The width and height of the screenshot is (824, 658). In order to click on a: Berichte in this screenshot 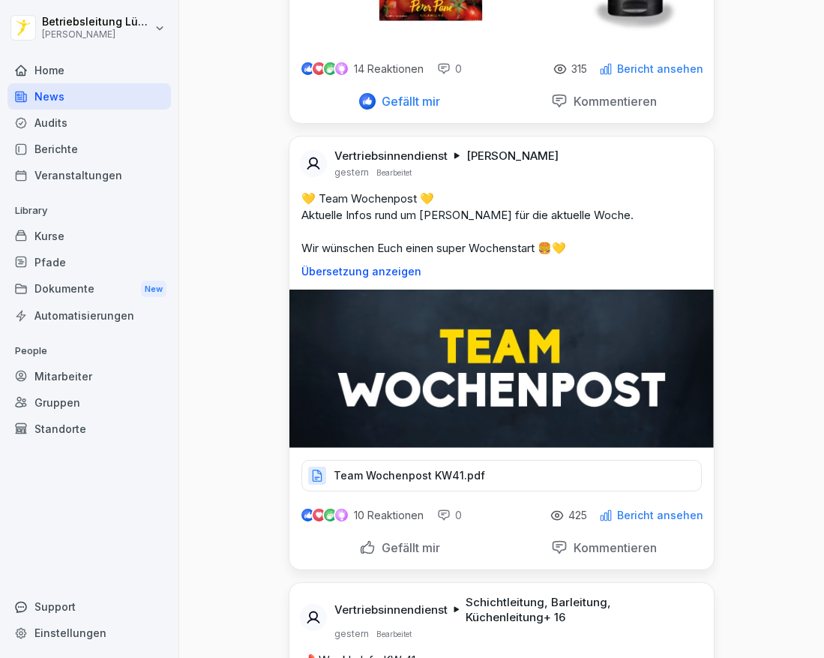, I will do `click(89, 148)`.